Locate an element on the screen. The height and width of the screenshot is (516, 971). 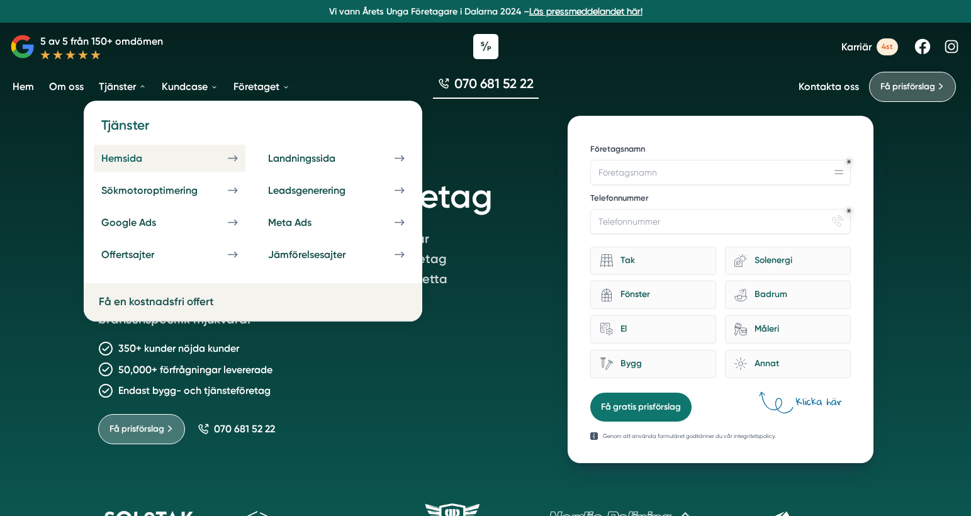
p: 50,000+ förfrågningar levererade is located at coordinates (195, 369).